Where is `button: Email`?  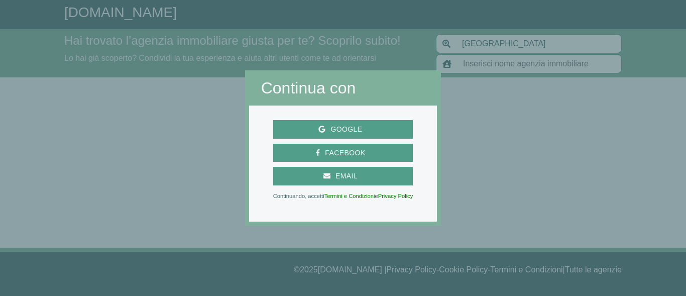
button: Email is located at coordinates (343, 176).